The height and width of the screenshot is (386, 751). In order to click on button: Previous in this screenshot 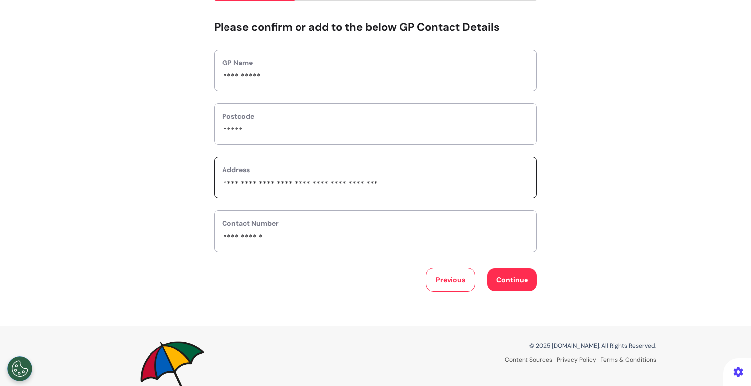, I will do `click(450, 280)`.